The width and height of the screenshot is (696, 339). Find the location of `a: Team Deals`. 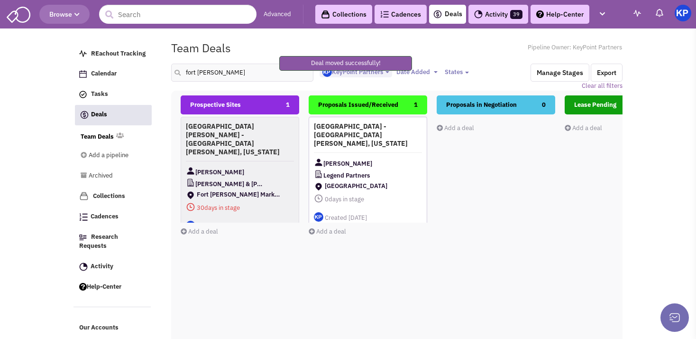

a: Team Deals is located at coordinates (97, 137).